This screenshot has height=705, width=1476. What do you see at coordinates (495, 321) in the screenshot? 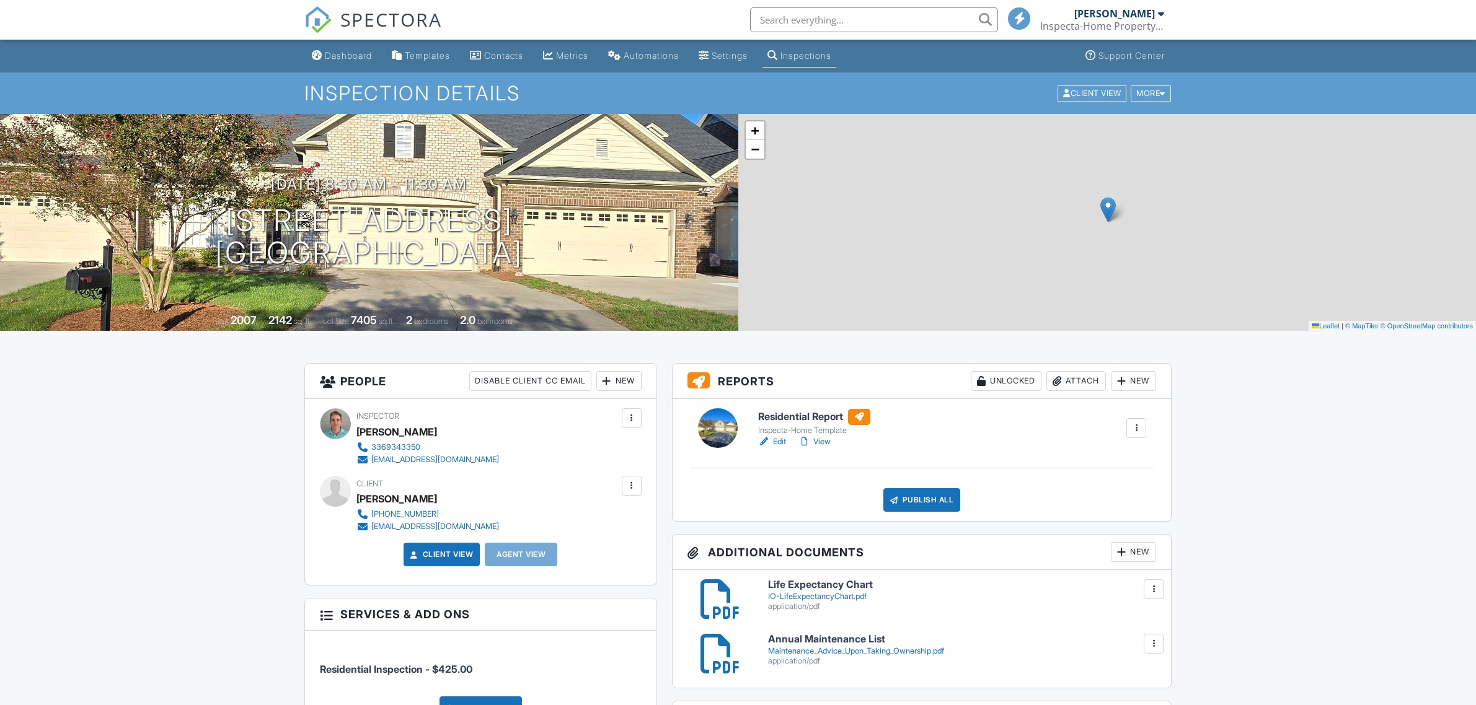
I see `span: bathrooms` at bounding box center [495, 321].